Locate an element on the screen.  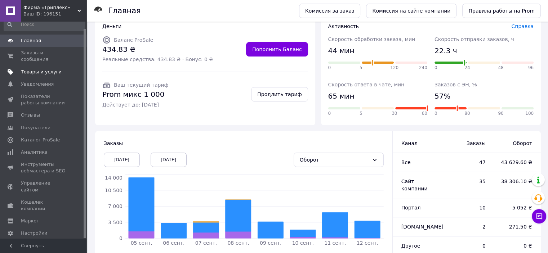
a: Комиссия на сайте компании is located at coordinates (411, 11).